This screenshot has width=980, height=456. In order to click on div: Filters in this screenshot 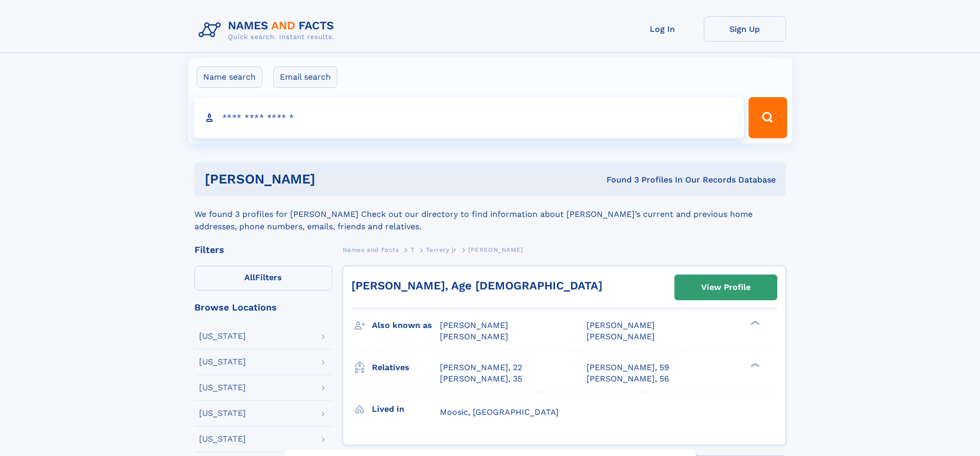, I will do `click(263, 250)`.